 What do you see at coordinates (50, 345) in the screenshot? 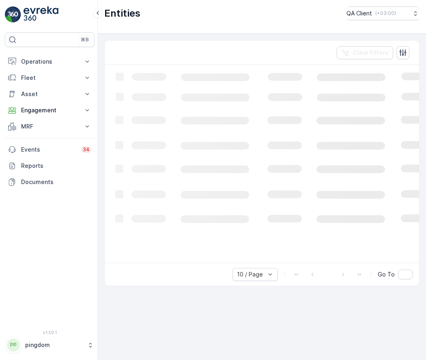
I see `button: PPpingdom` at bounding box center [50, 345].